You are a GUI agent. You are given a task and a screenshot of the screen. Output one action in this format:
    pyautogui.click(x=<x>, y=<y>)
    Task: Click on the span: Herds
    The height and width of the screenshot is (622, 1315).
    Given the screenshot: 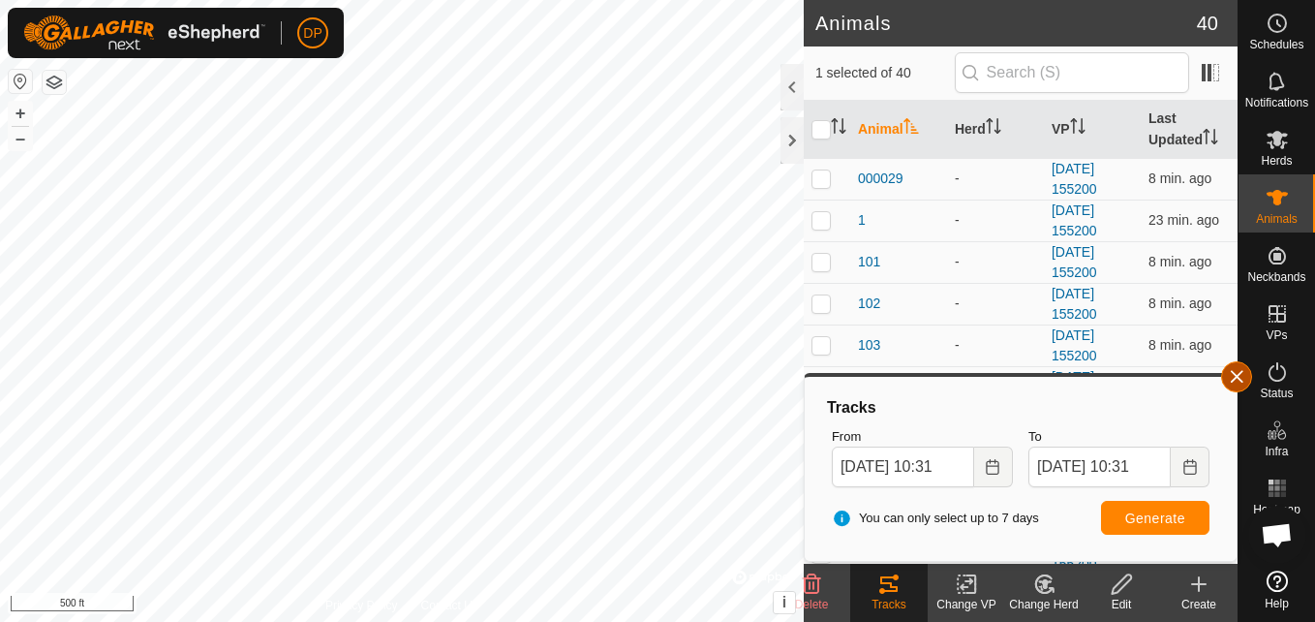 What is the action you would take?
    pyautogui.click(x=1276, y=161)
    